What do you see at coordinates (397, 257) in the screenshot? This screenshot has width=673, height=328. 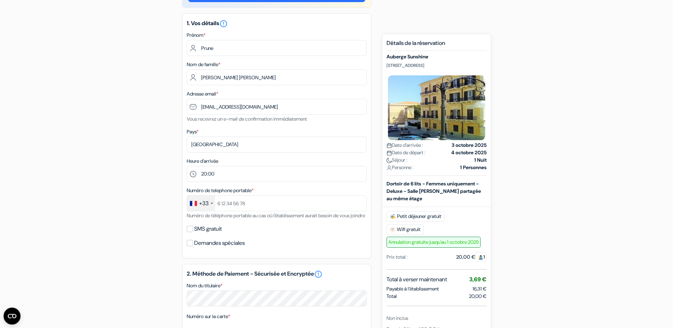 I see `div: Prix total :` at bounding box center [397, 257].